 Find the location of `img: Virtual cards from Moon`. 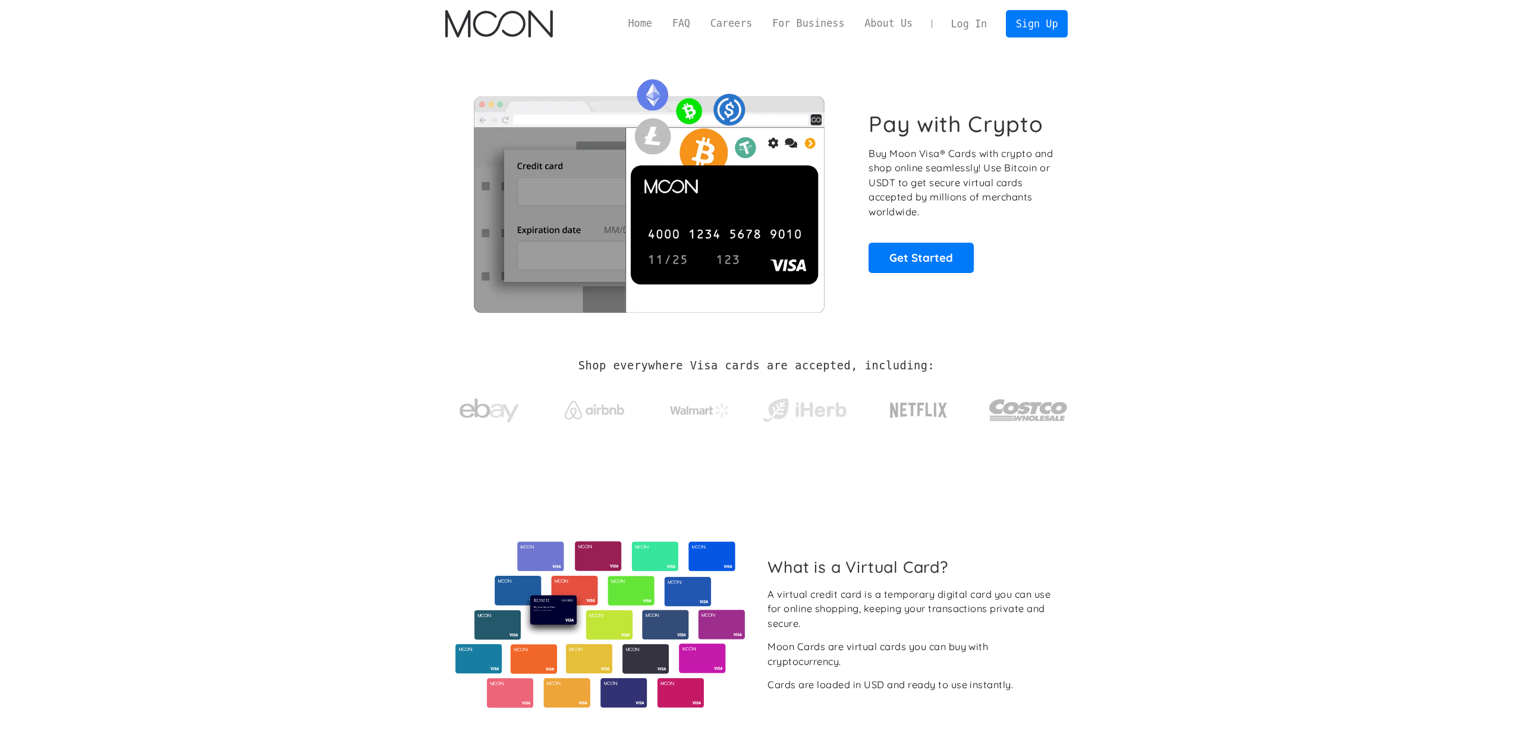

img: Virtual cards from Moon is located at coordinates (600, 624).